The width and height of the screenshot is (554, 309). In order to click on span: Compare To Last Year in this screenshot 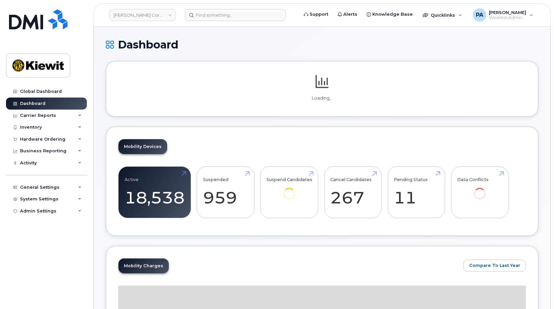, I will do `click(495, 265)`.